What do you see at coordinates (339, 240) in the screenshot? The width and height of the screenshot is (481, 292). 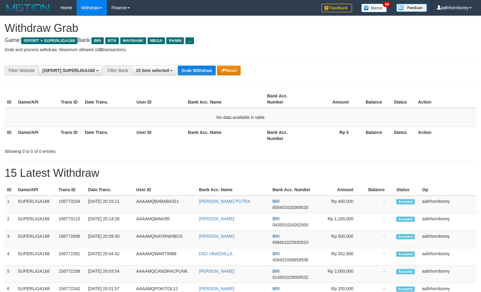 I see `td: Rp 500,000` at bounding box center [339, 240].